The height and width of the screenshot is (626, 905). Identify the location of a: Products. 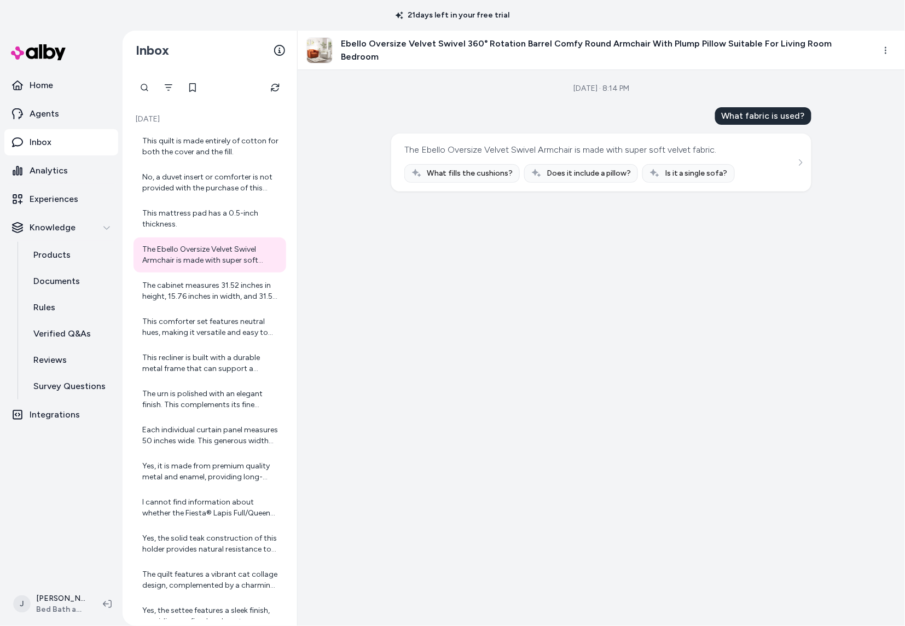
(70, 255).